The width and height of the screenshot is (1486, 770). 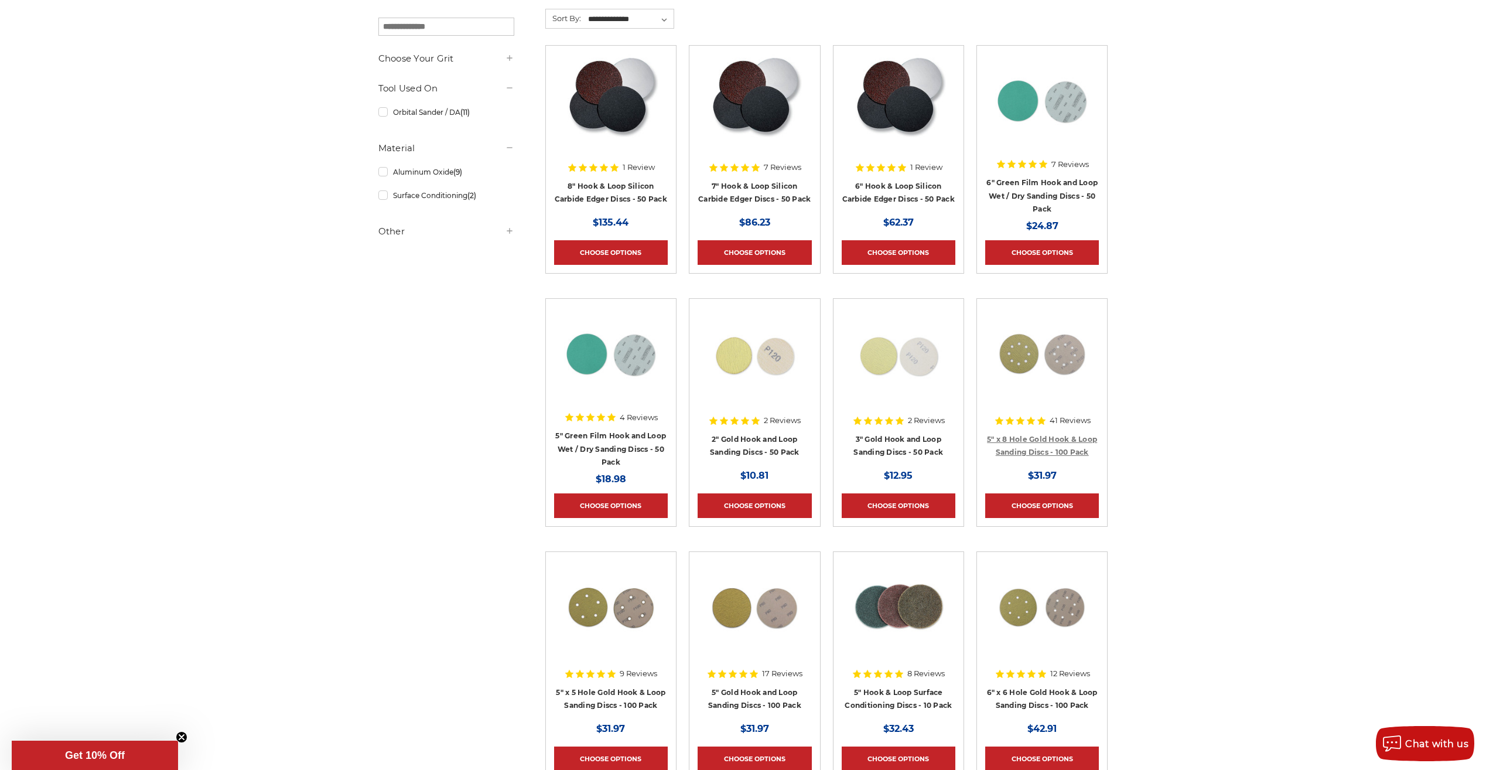 What do you see at coordinates (1070, 420) in the screenshot?
I see `span: 41 Reviews` at bounding box center [1070, 420].